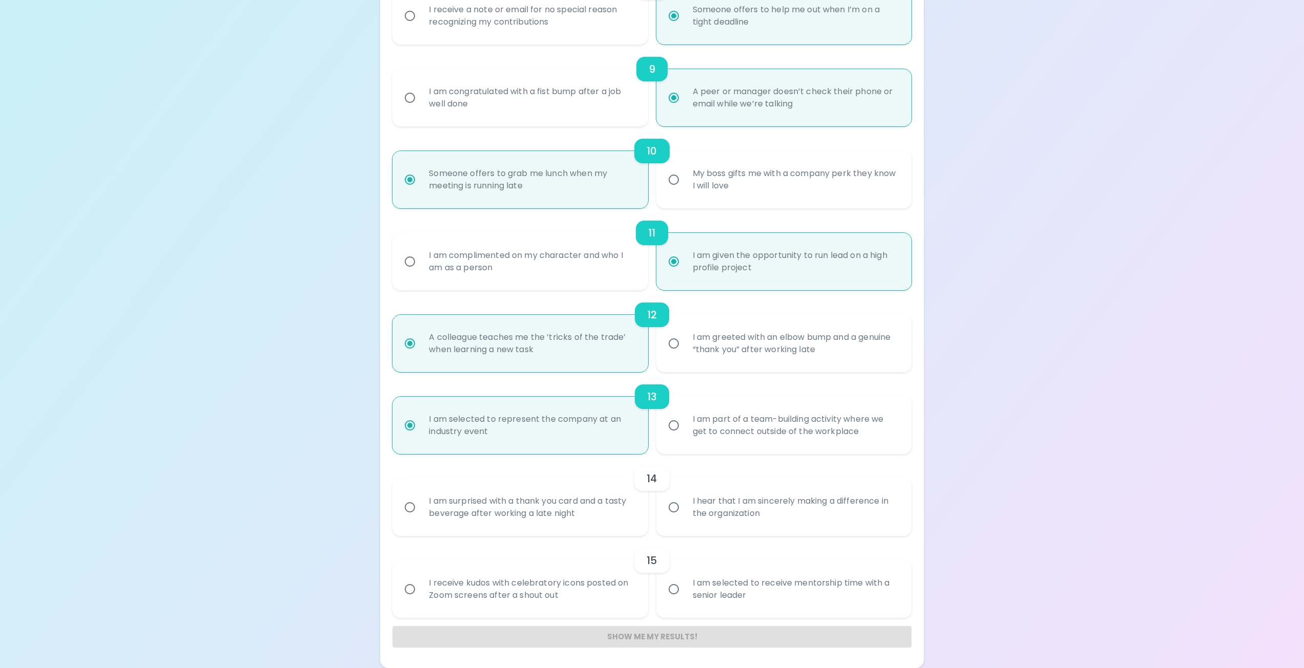  Describe the element at coordinates (652, 397) in the screenshot. I see `h6: 13` at that location.